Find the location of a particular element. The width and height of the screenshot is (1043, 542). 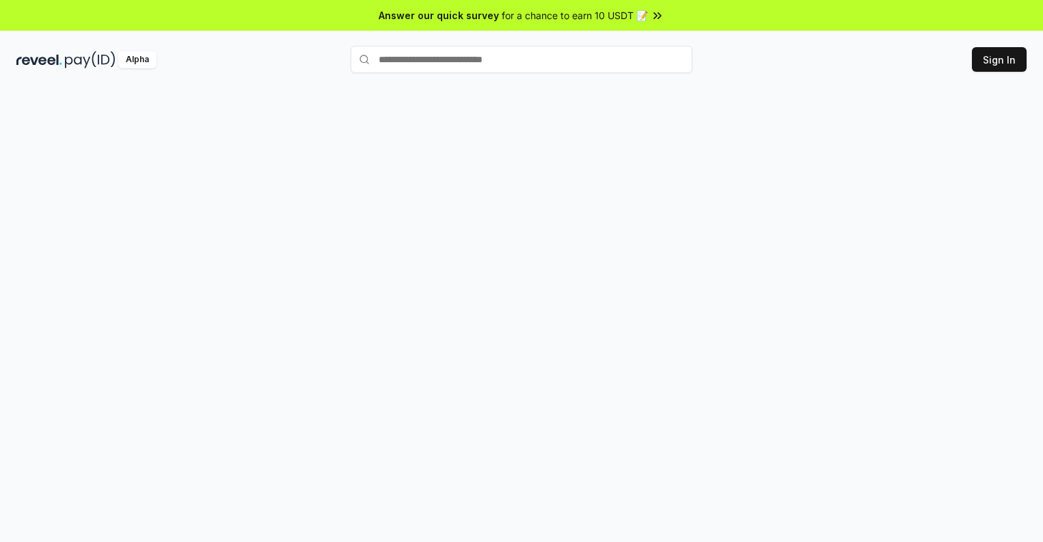

img: pay_id is located at coordinates (90, 59).